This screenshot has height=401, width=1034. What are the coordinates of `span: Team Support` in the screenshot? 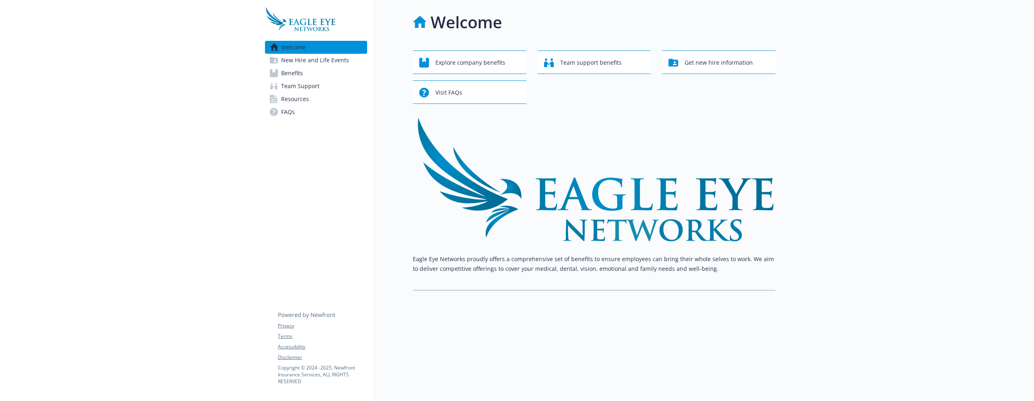 It's located at (300, 86).